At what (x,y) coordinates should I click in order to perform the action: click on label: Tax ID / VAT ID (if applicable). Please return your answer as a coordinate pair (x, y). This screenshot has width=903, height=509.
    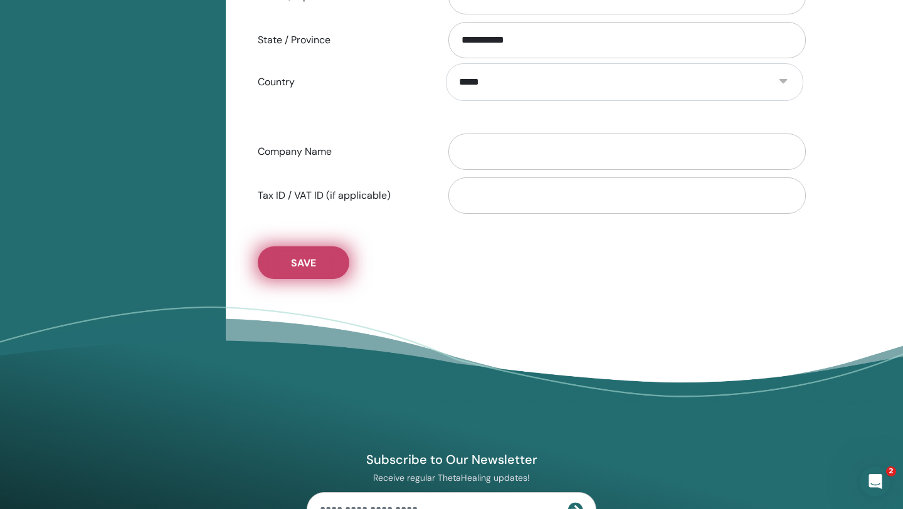
    Looking at the image, I should click on (343, 196).